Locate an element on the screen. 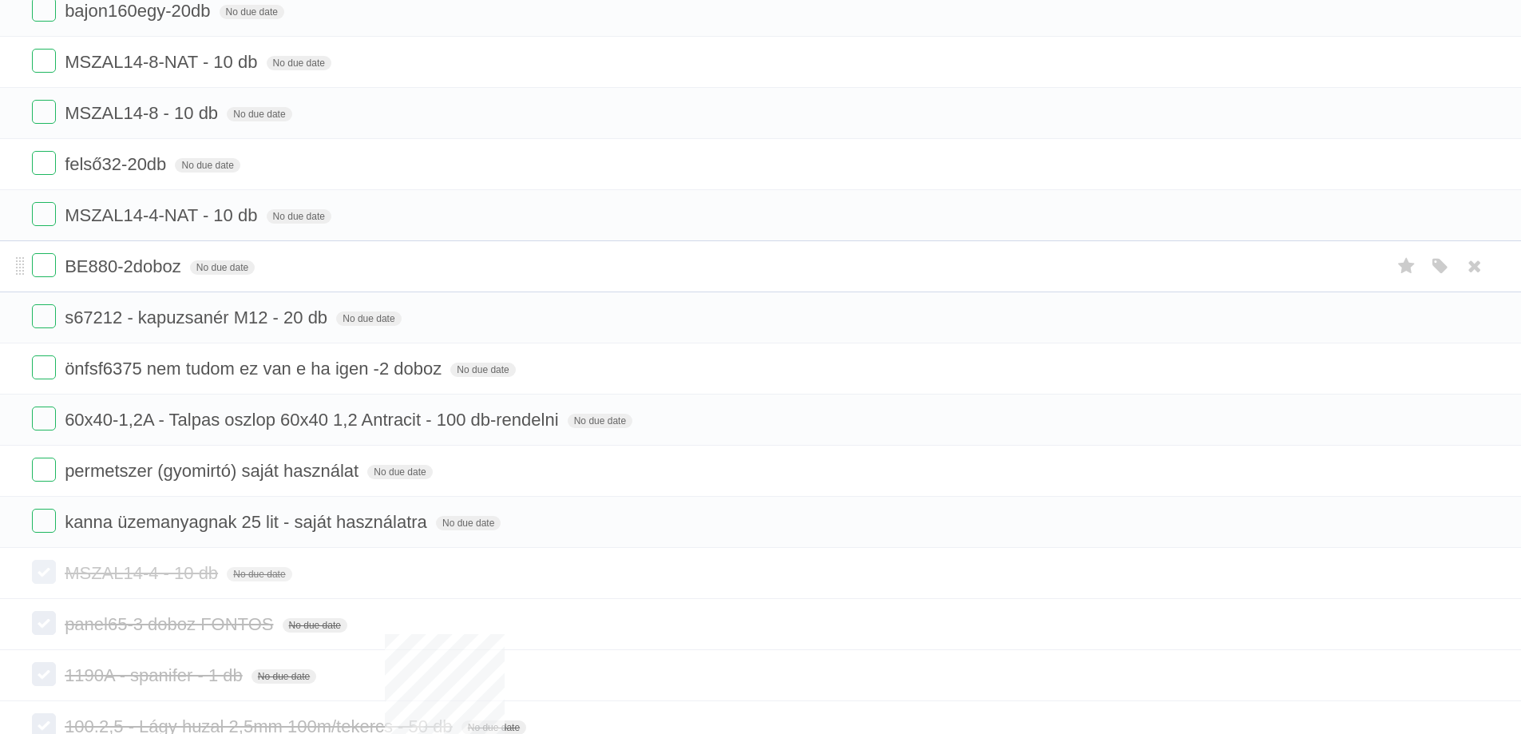 The image size is (1521, 734). label: Star task is located at coordinates (1407, 266).